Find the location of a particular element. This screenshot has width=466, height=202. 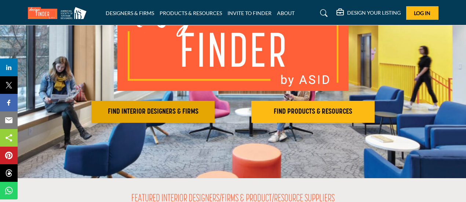

a: ABOUT is located at coordinates (286, 13).